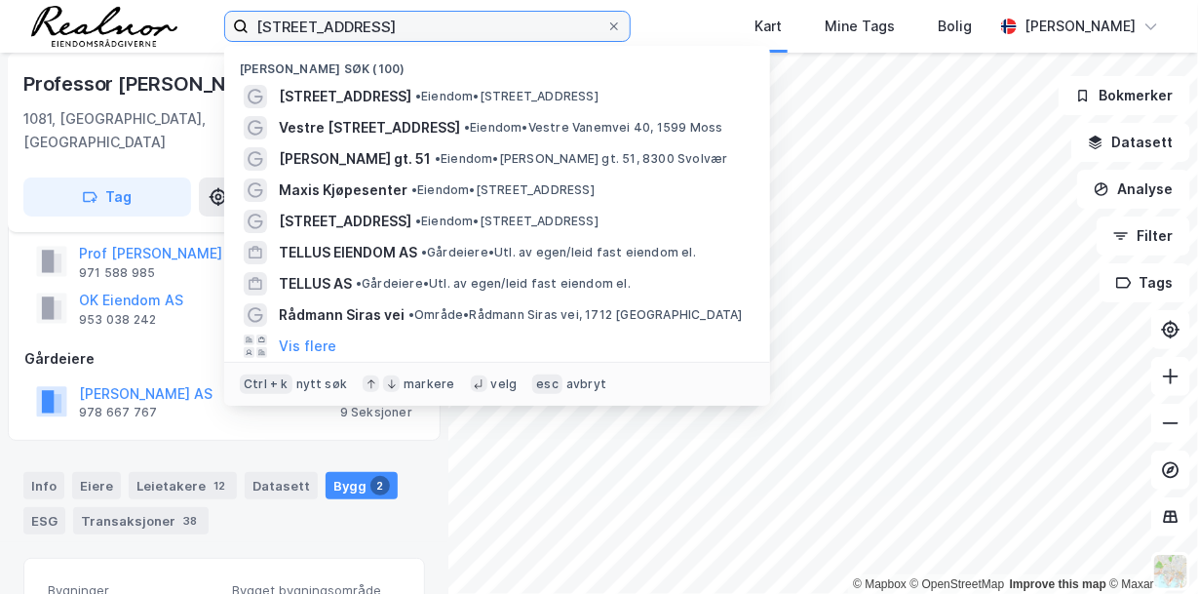  Describe the element at coordinates (117, 273) in the screenshot. I see `div: 971 588 985` at that location.